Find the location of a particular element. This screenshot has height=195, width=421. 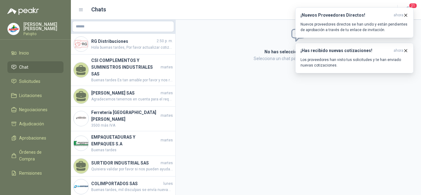

p: Selecciona un chat para ver y enviar mensajes is located at coordinates (298, 59).